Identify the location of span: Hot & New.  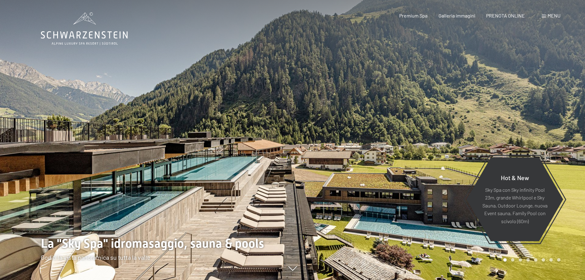
(515, 177).